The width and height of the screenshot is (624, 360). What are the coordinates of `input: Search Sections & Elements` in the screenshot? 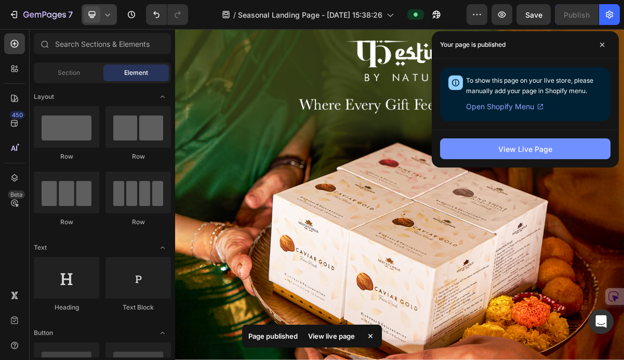 It's located at (102, 44).